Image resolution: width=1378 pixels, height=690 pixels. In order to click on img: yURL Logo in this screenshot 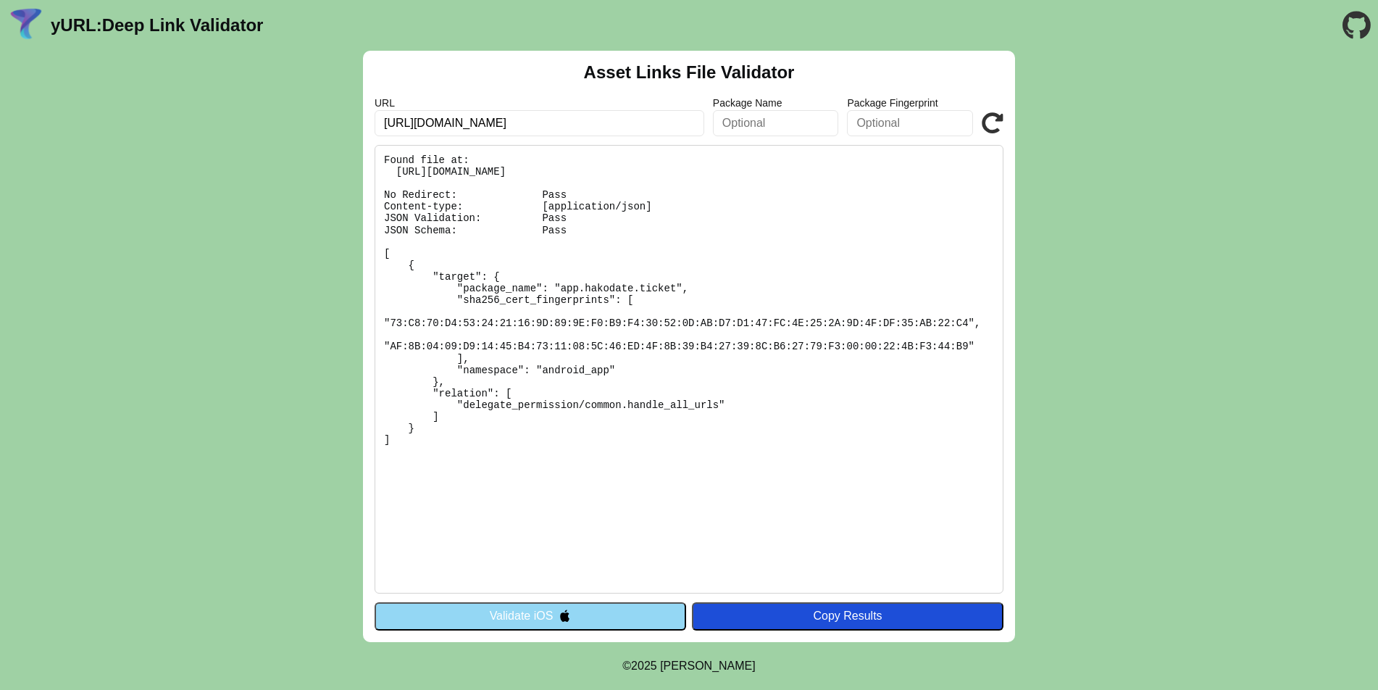, I will do `click(26, 25)`.